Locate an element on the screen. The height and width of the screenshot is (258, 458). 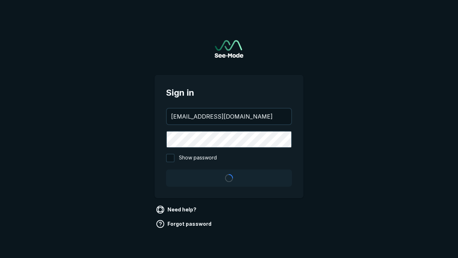
input: your@email.com is located at coordinates (229, 116).